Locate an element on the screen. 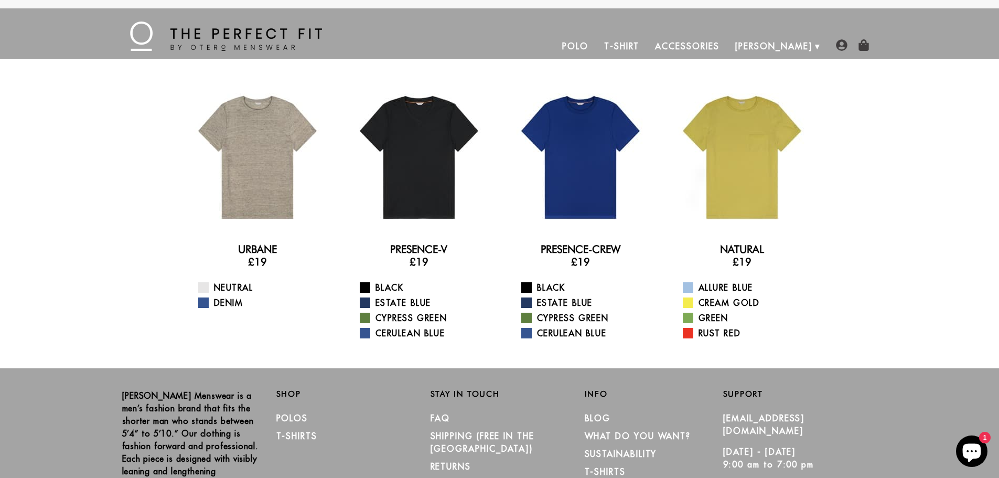 This screenshot has width=999, height=478. inbox-online-store-chat: Shopify online store chat is located at coordinates (972, 452).